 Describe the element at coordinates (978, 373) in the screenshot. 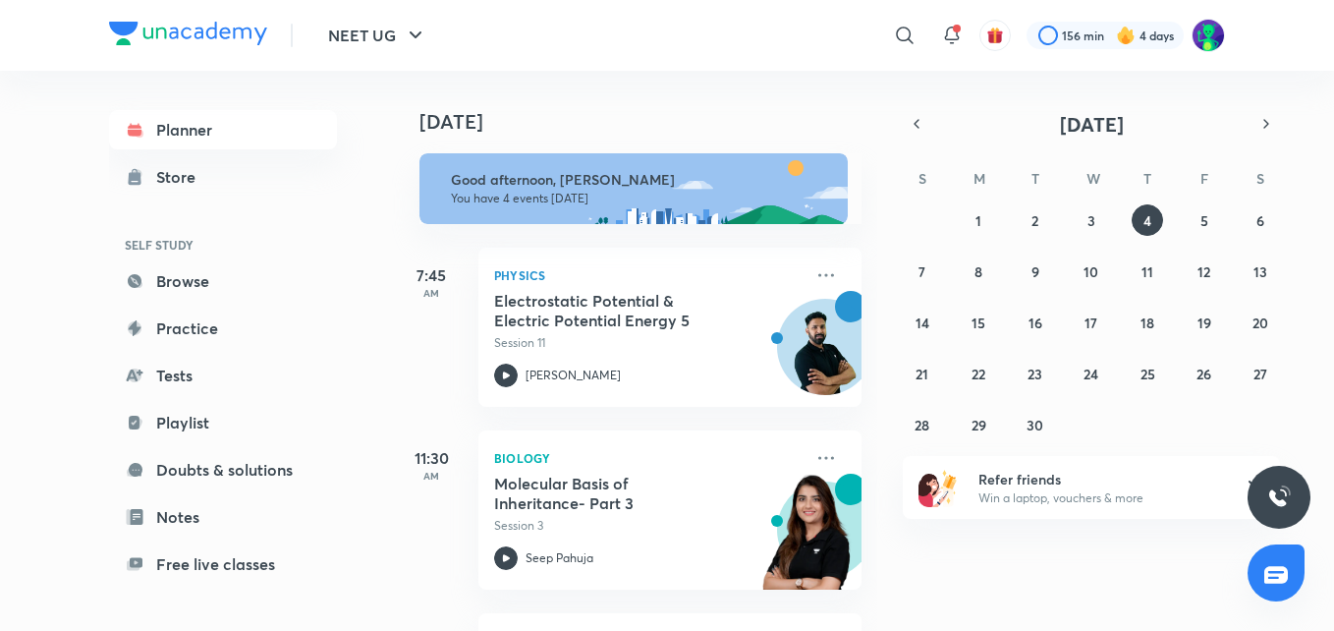

I see `button: September 22, 2025` at that location.